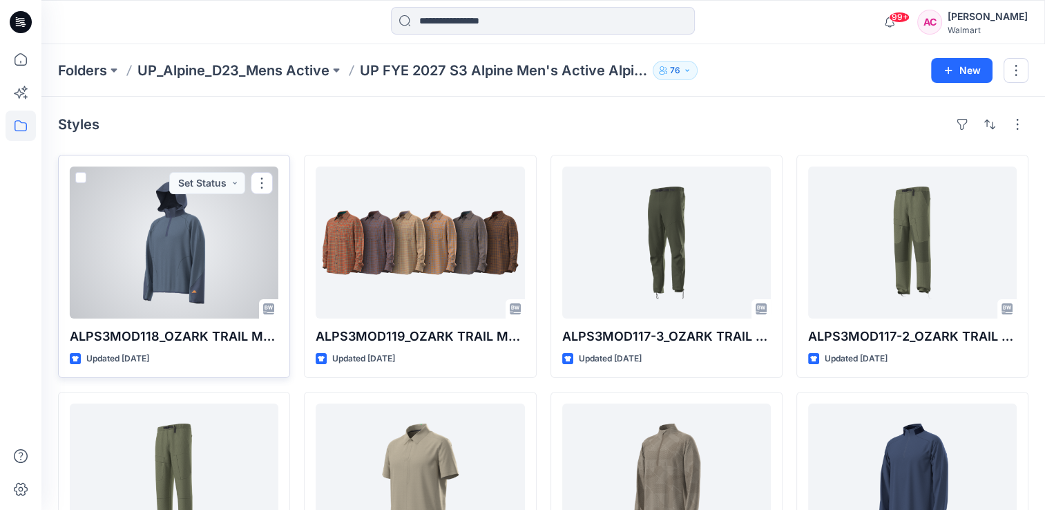  Describe the element at coordinates (82, 70) in the screenshot. I see `a: Folders` at that location.